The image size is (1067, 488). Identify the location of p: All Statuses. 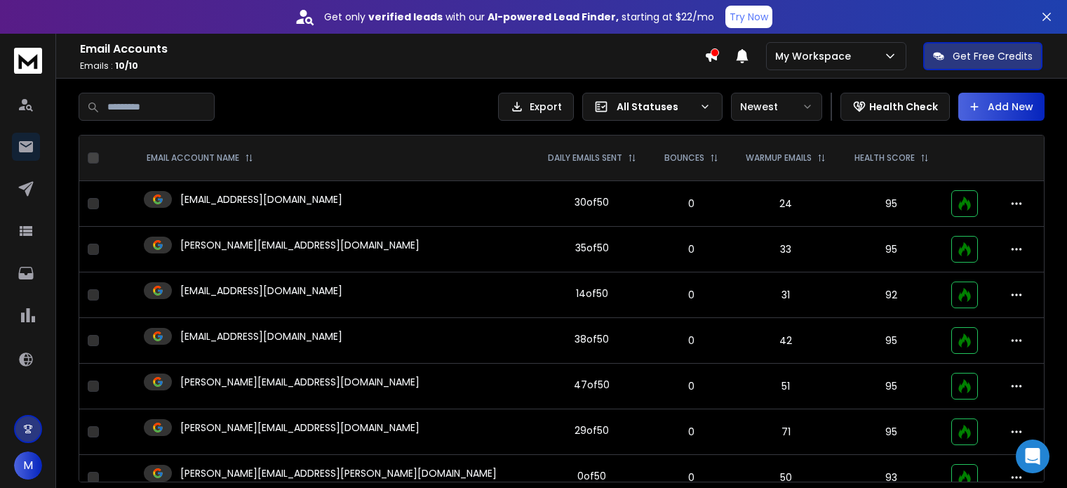
(655, 107).